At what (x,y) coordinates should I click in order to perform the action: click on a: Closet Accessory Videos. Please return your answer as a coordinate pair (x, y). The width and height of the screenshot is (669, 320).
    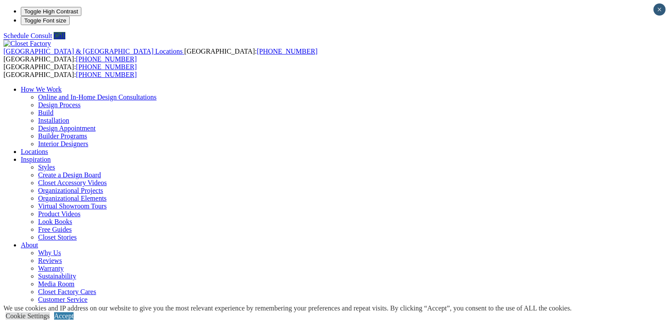
    Looking at the image, I should click on (72, 183).